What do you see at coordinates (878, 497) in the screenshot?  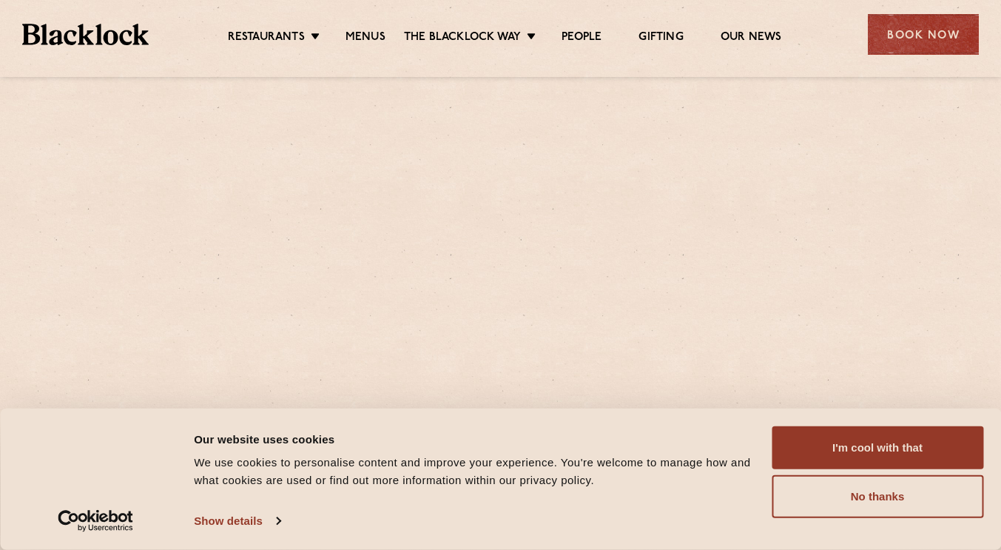 I see `button: No thanks` at bounding box center [878, 497].